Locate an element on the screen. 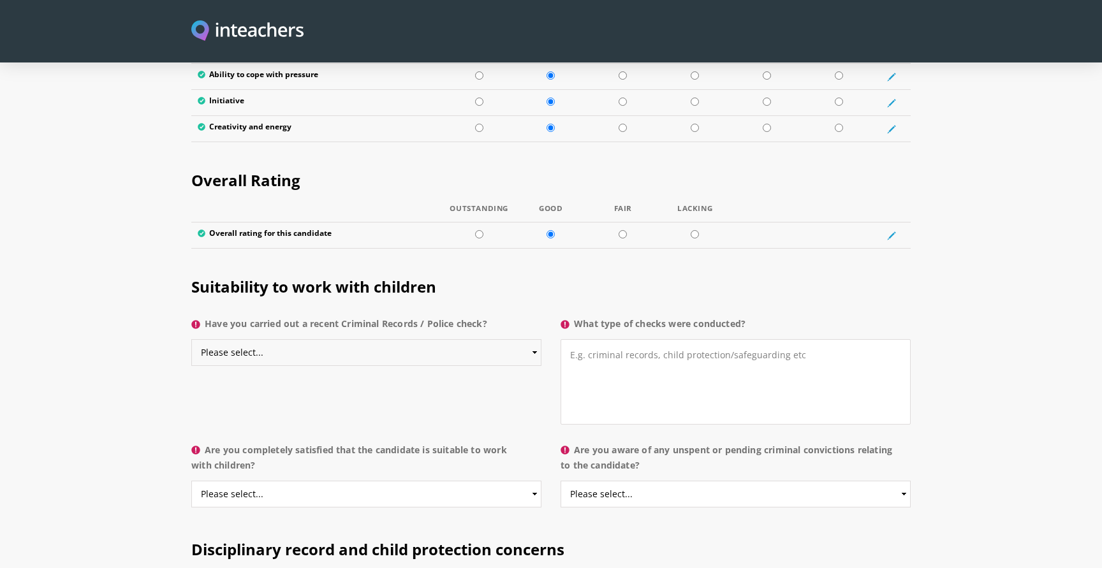 The height and width of the screenshot is (568, 1102). label: Ability to cope with pressure is located at coordinates (317, 76).